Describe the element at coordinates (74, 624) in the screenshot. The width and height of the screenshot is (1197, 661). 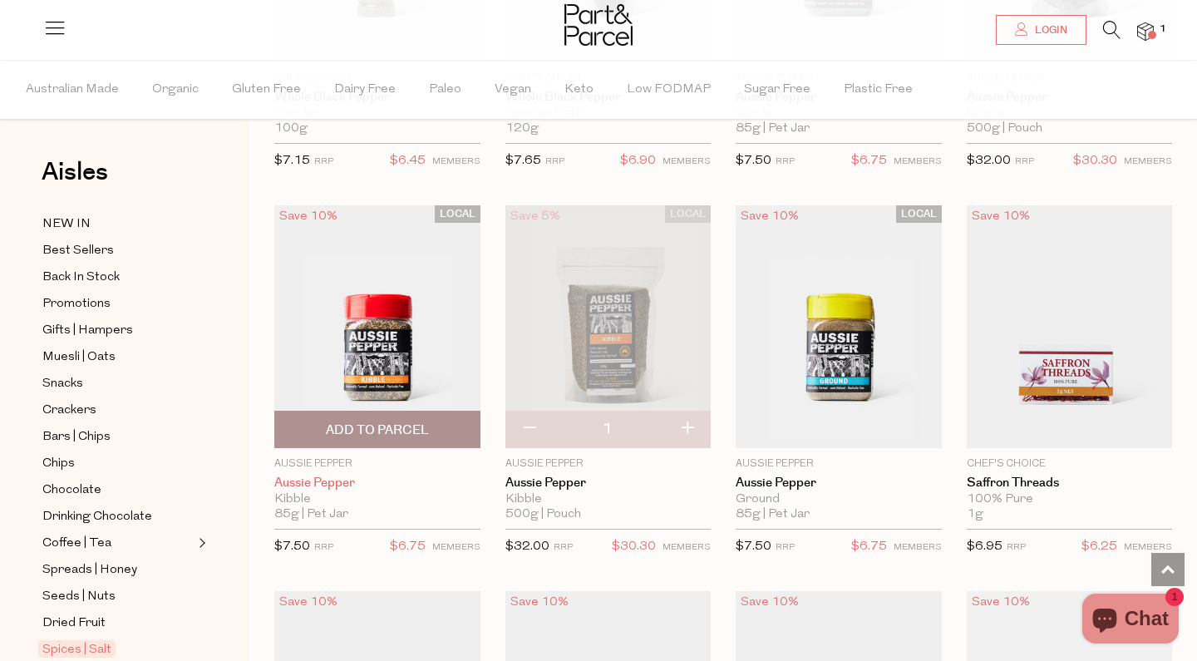
I see `span: Dried Fruit` at that location.